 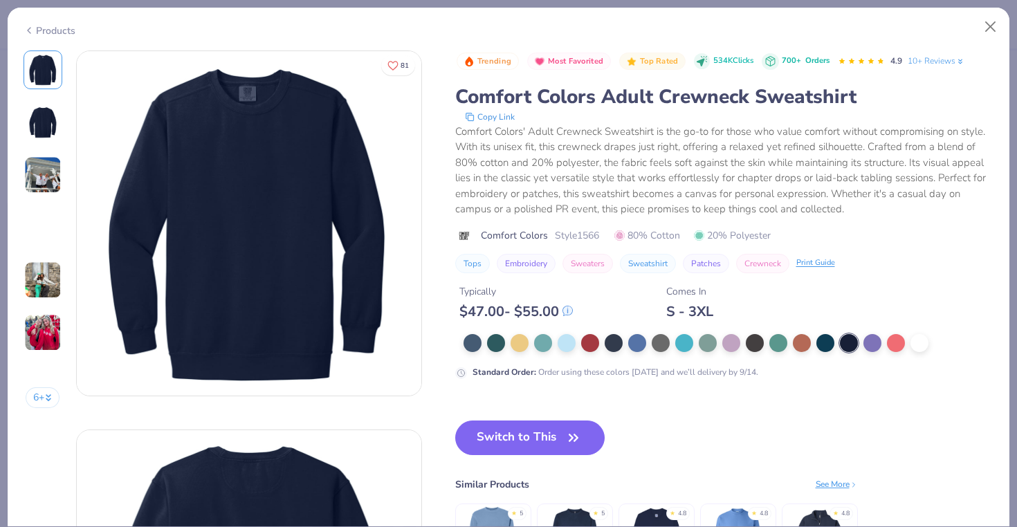 What do you see at coordinates (514, 235) in the screenshot?
I see `span: Comfort Colors` at bounding box center [514, 235].